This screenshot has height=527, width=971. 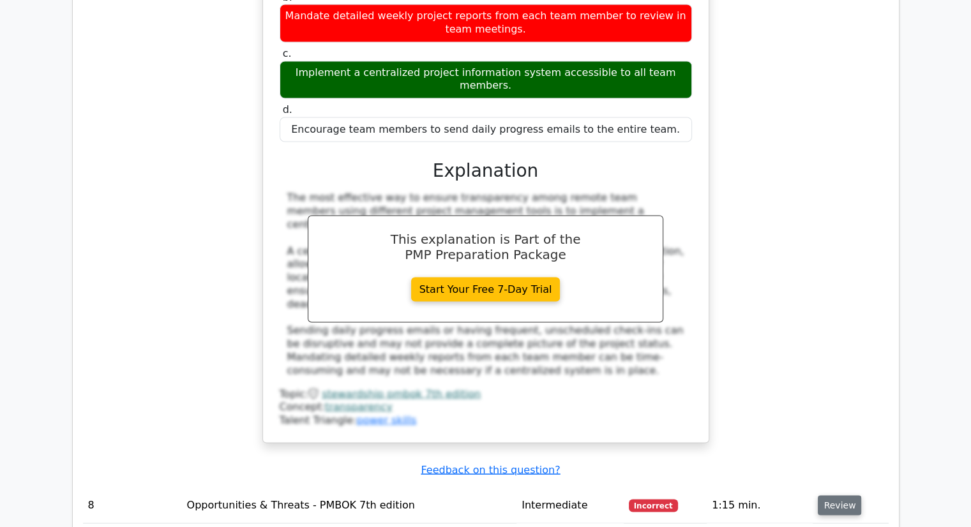 I want to click on td: 8, so click(x=132, y=505).